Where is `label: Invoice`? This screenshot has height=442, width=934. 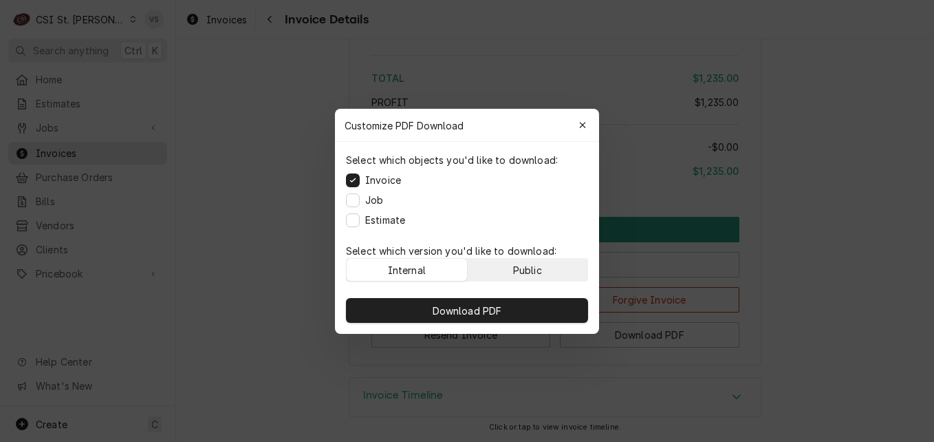 label: Invoice is located at coordinates (383, 180).